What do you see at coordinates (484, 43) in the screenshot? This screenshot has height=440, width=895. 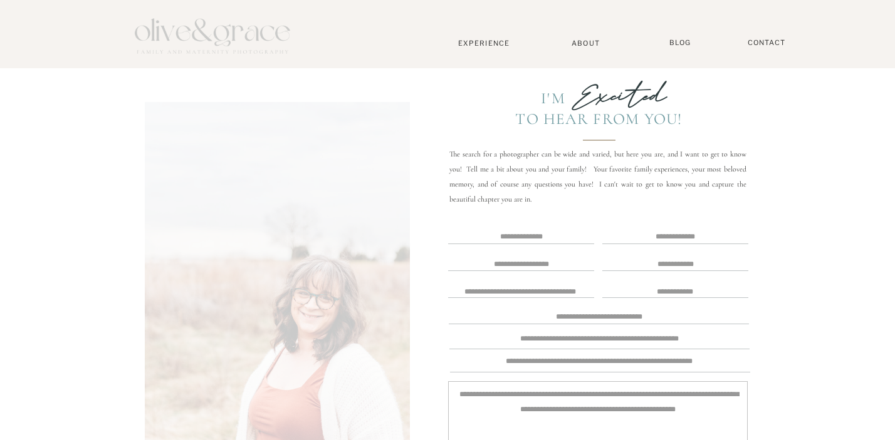 I see `a: Experience` at bounding box center [484, 43].